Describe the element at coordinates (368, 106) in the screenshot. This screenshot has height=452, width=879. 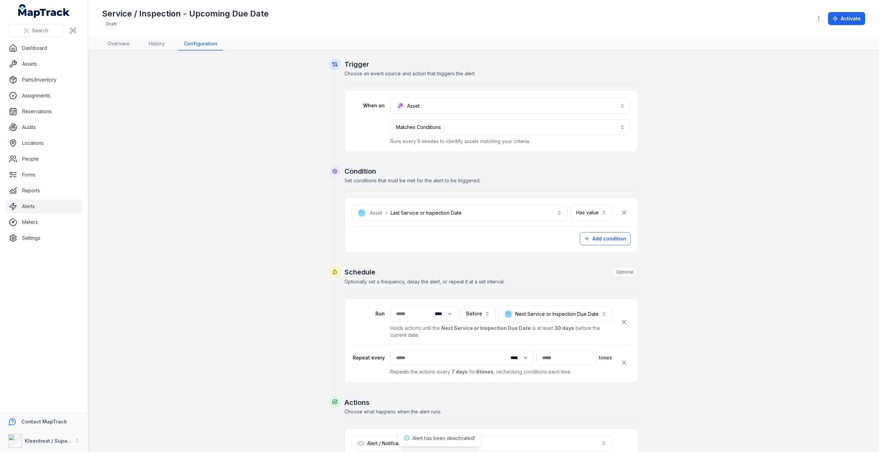
I see `label: When an` at that location.